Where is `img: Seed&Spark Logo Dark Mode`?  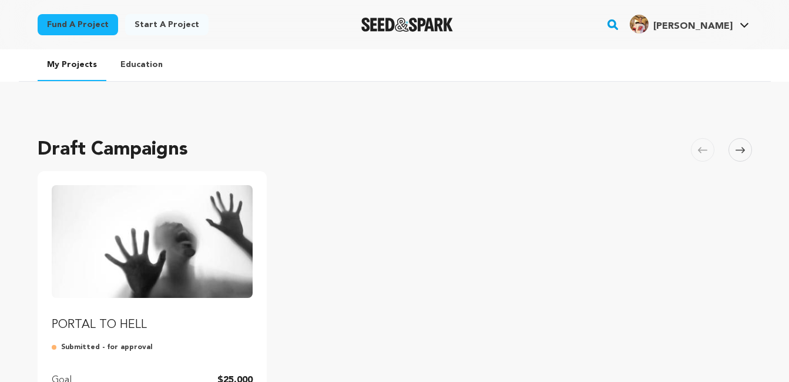 img: Seed&Spark Logo Dark Mode is located at coordinates (407, 25).